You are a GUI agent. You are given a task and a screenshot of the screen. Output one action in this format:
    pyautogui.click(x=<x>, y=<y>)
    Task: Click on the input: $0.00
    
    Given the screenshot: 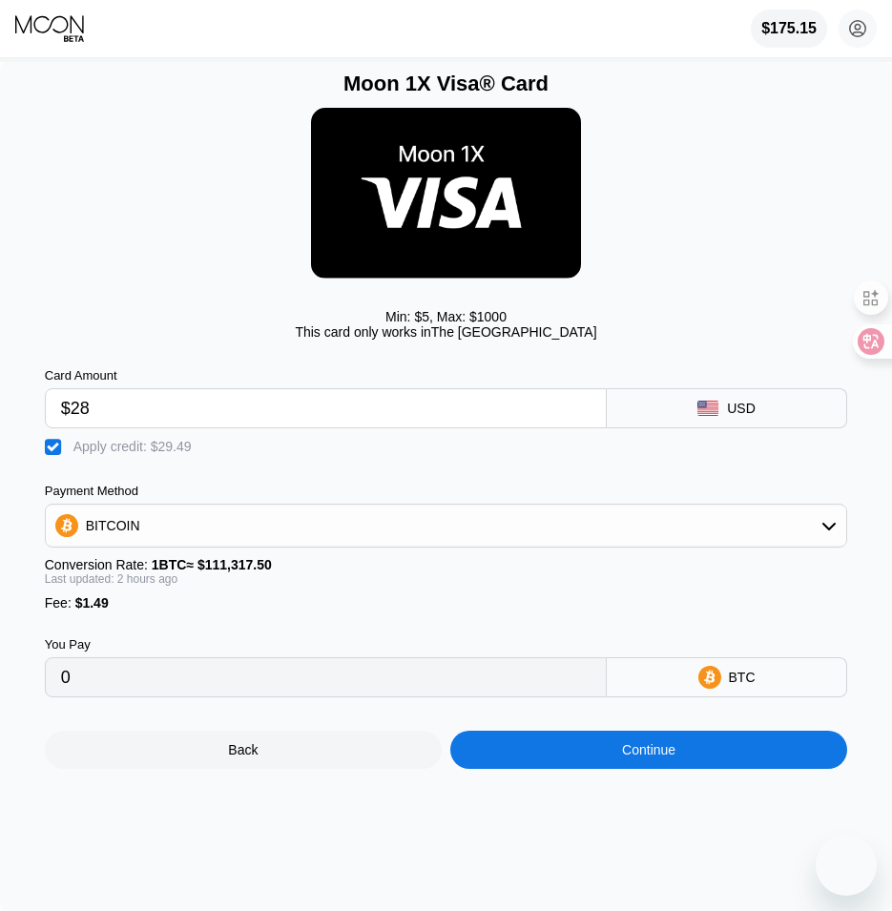 What is the action you would take?
    pyautogui.click(x=325, y=408)
    